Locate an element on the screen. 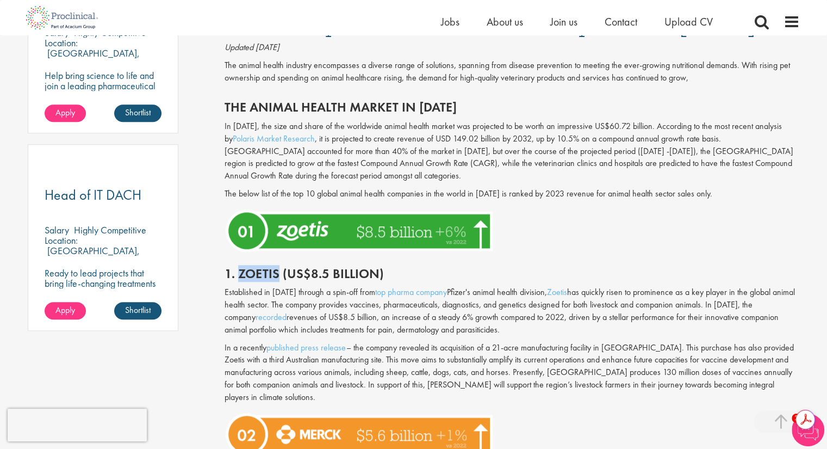 Image resolution: width=827 pixels, height=449 pixels. span: Upload CV is located at coordinates (688, 22).